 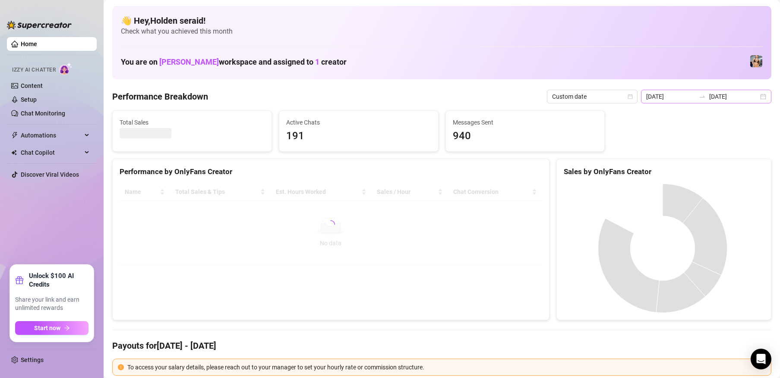 What do you see at coordinates (192, 123) in the screenshot?
I see `span: Total Sales` at bounding box center [192, 123].